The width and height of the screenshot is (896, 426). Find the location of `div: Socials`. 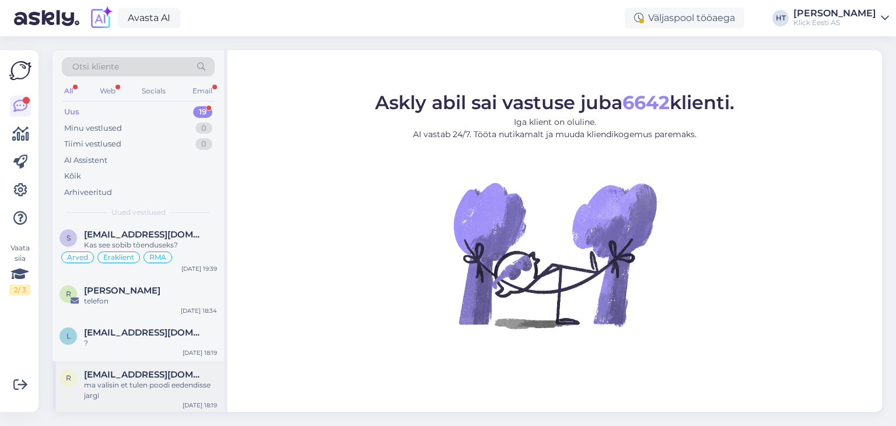

div: Socials is located at coordinates (153, 91).